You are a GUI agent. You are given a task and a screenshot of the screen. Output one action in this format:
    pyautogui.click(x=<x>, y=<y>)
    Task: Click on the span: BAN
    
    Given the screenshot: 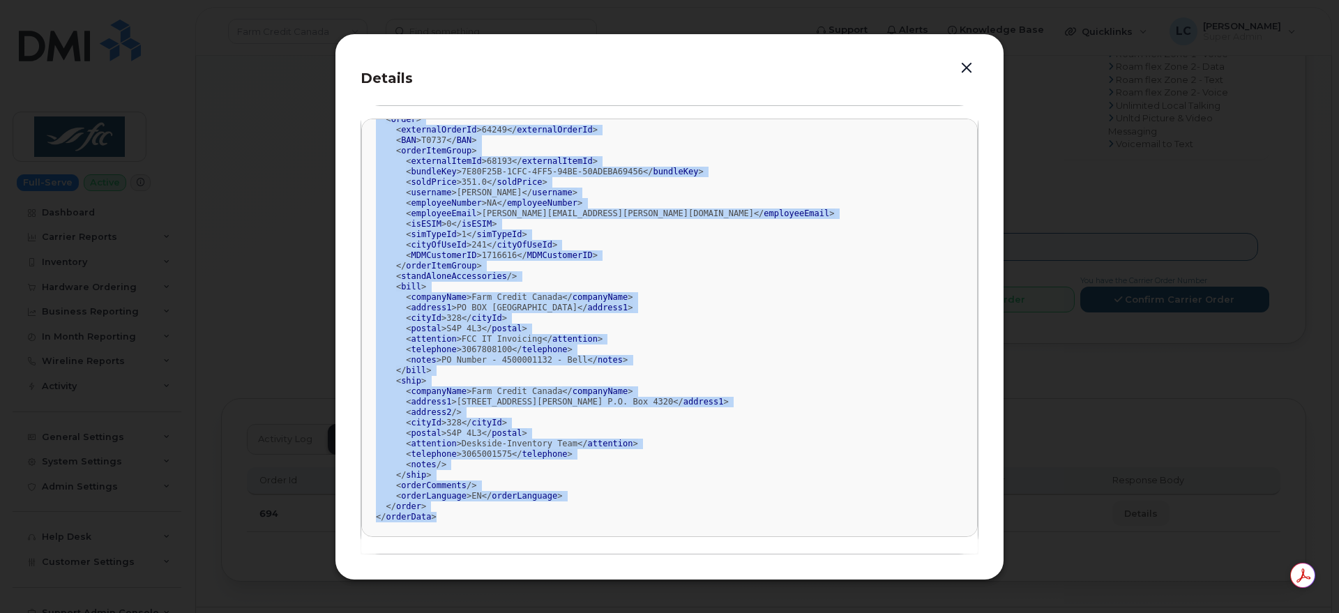 What is the action you would take?
    pyautogui.click(x=409, y=140)
    